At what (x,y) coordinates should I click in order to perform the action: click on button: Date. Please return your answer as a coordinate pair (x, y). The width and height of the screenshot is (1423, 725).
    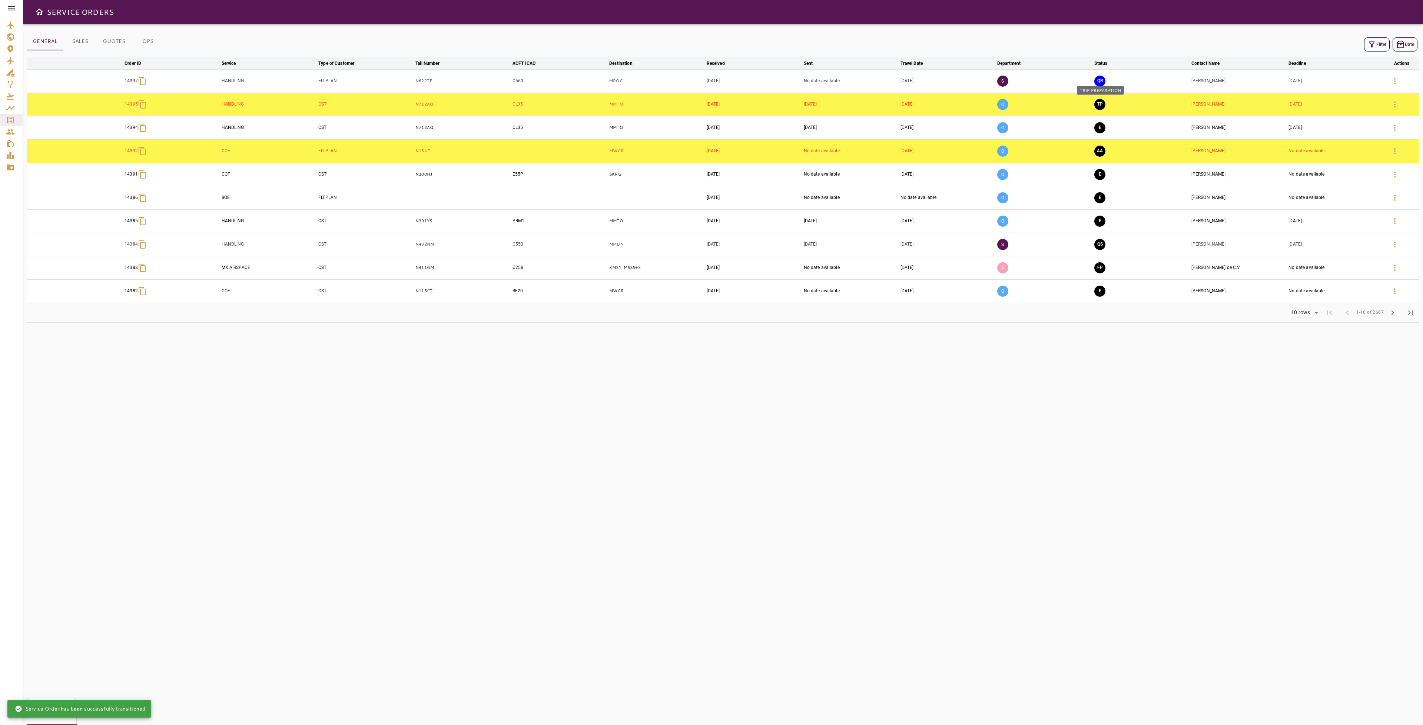
    Looking at the image, I should click on (1405, 44).